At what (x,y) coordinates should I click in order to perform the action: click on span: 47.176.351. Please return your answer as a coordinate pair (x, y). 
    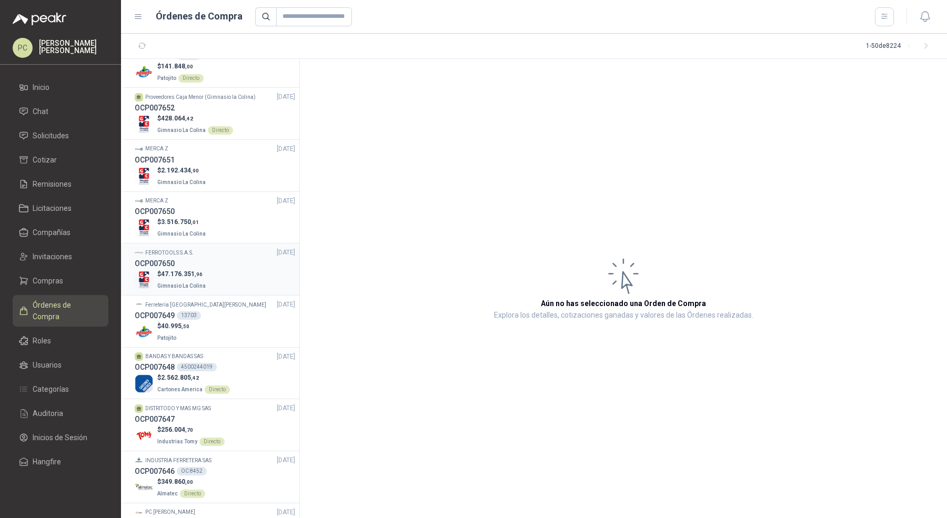
    Looking at the image, I should click on (181, 274).